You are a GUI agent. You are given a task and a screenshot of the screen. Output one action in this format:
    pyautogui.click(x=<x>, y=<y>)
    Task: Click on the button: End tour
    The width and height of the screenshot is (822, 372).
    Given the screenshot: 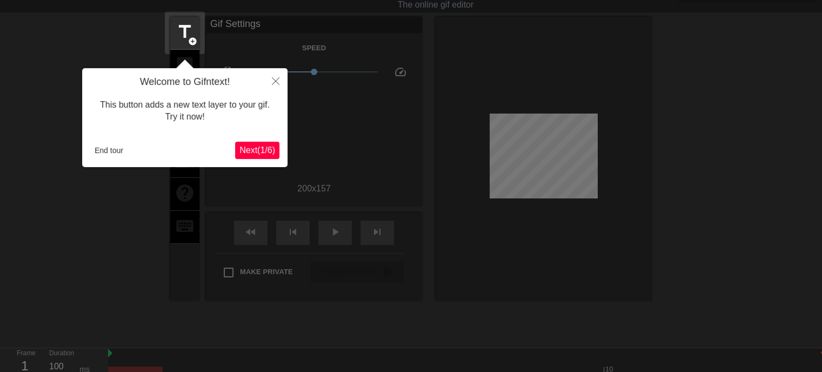 What is the action you would take?
    pyautogui.click(x=109, y=150)
    